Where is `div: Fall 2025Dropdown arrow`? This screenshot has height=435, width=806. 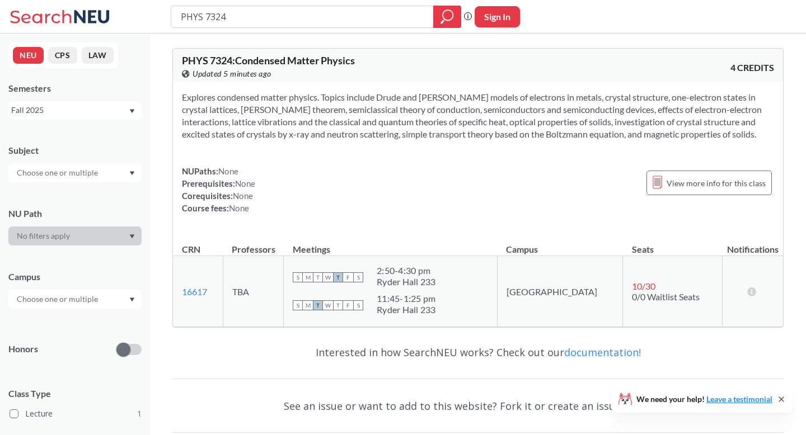 div: Fall 2025Dropdown arrow is located at coordinates (75, 110).